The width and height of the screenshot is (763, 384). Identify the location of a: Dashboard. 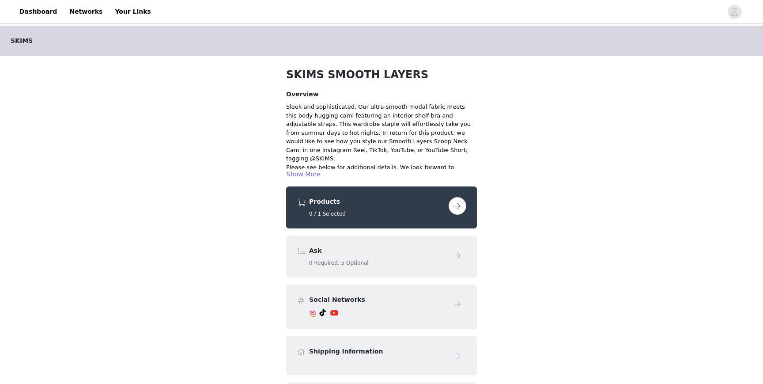
(38, 11).